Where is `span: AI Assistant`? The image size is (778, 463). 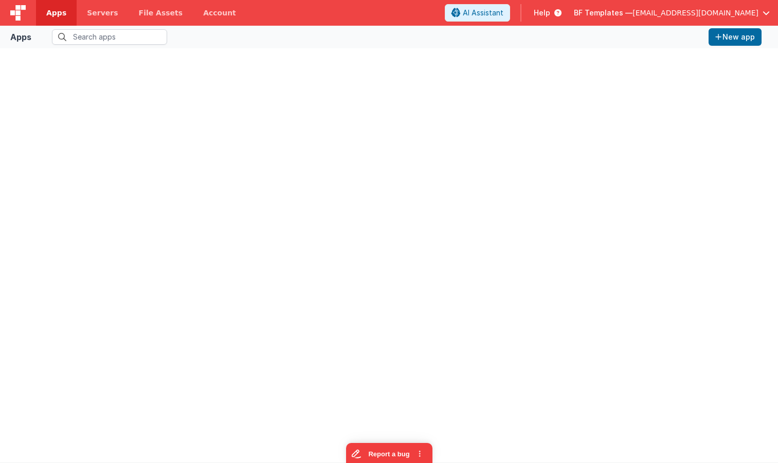
span: AI Assistant is located at coordinates (483, 13).